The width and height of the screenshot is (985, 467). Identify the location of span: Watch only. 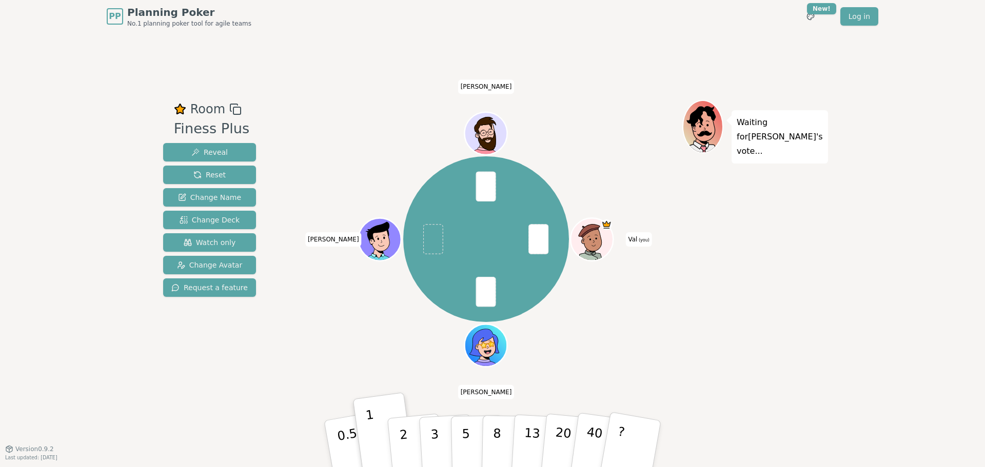
(210, 243).